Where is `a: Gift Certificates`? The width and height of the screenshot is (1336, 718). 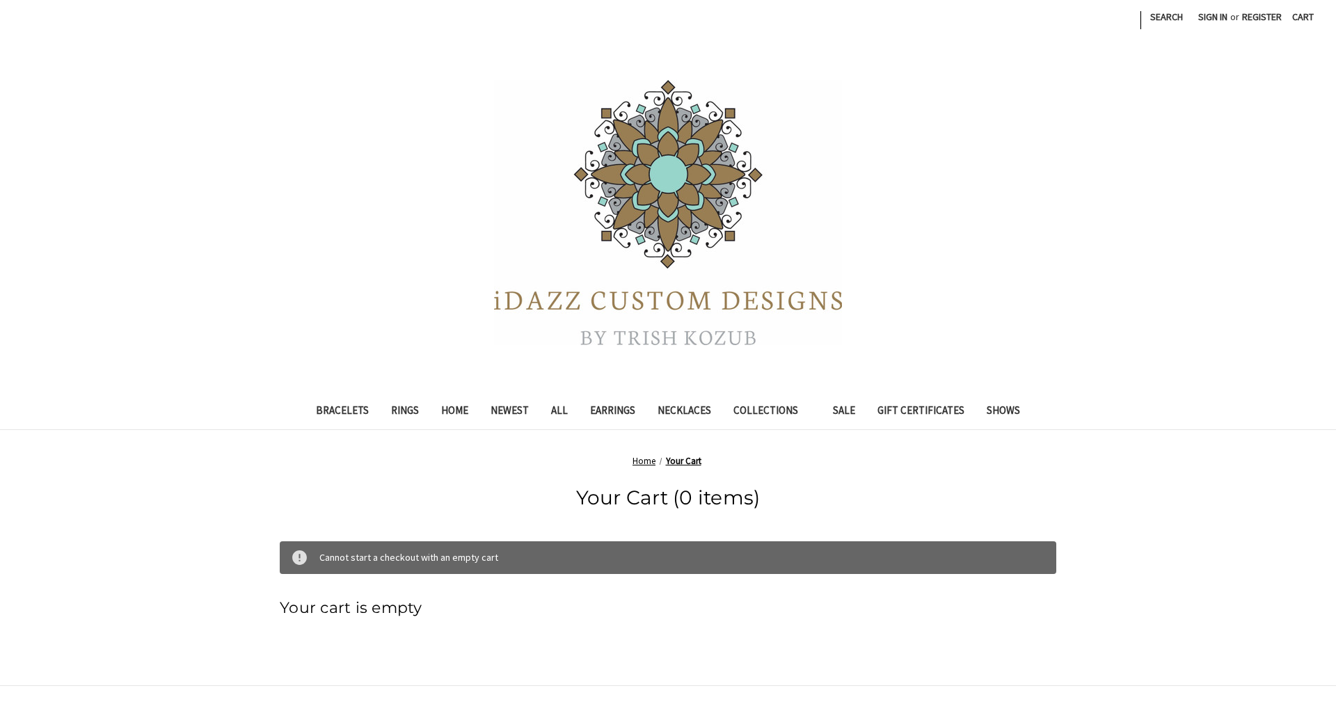 a: Gift Certificates is located at coordinates (921, 412).